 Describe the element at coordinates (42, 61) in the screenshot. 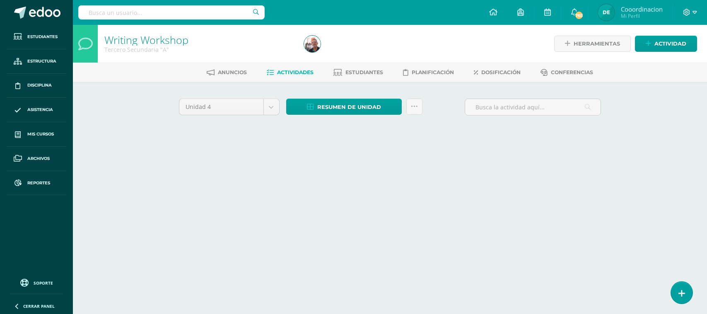

I see `span: Estructura` at that location.